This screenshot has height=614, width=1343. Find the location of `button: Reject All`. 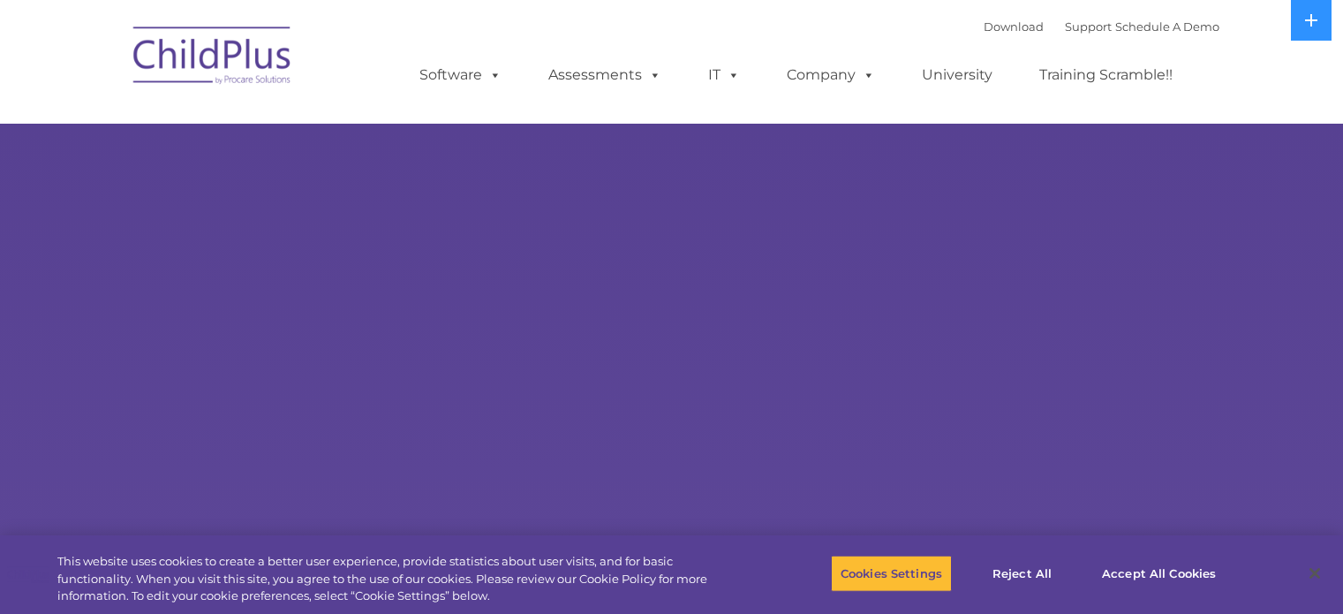

button: Reject All is located at coordinates (1022, 573).